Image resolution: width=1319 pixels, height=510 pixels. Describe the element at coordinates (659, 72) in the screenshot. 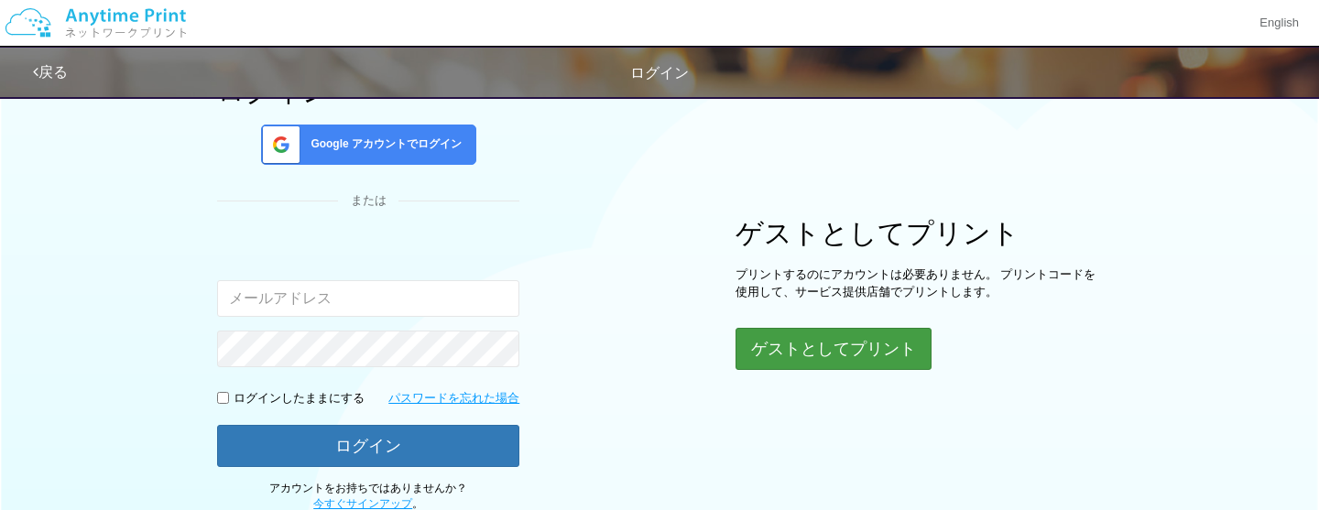

I see `span: ログイン` at that location.